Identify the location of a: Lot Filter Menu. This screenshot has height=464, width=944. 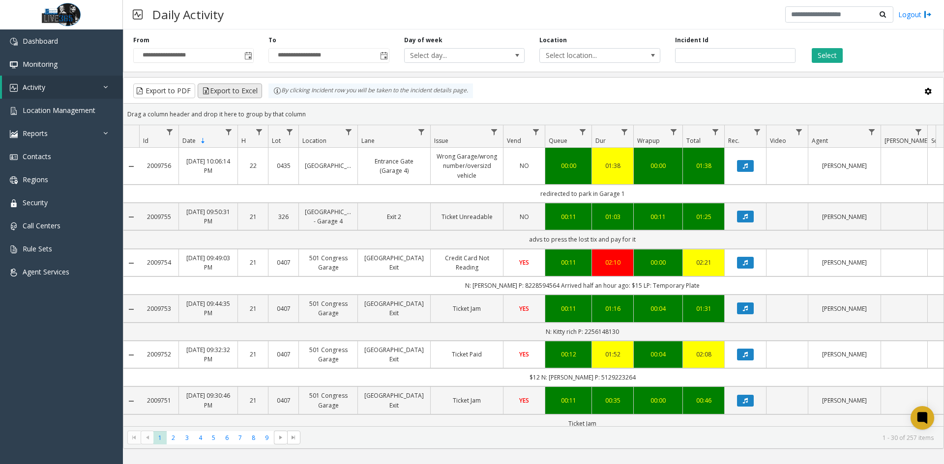
(289, 132).